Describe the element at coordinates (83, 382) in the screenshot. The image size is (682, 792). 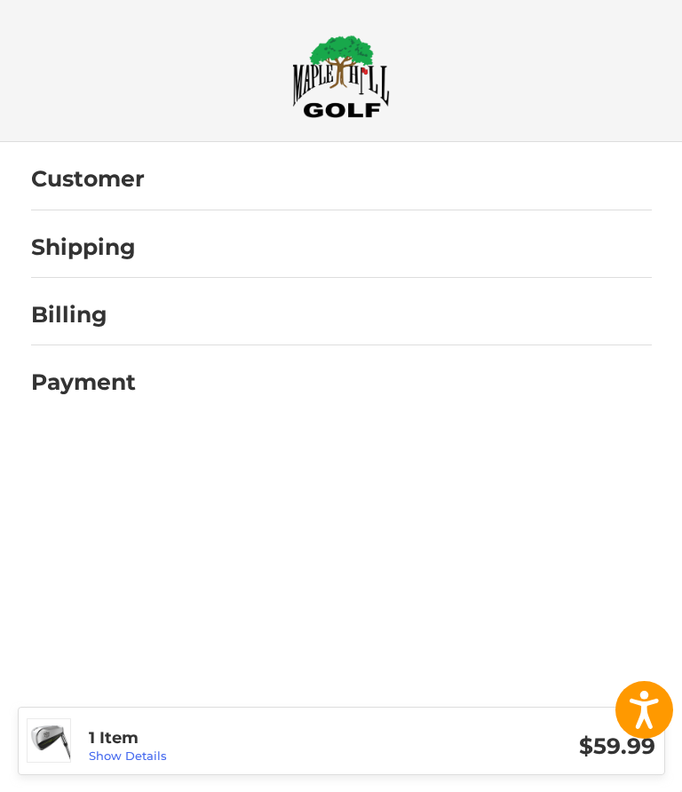
I see `h2: Payment` at that location.